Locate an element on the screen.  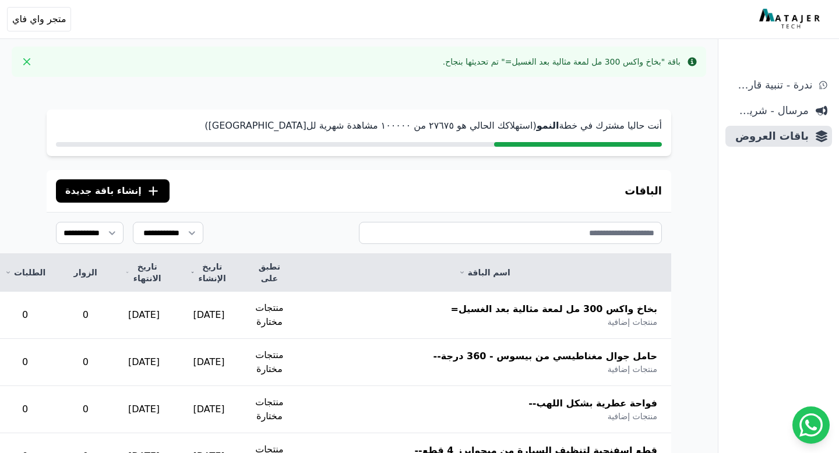
th: تطبق على is located at coordinates (269, 273).